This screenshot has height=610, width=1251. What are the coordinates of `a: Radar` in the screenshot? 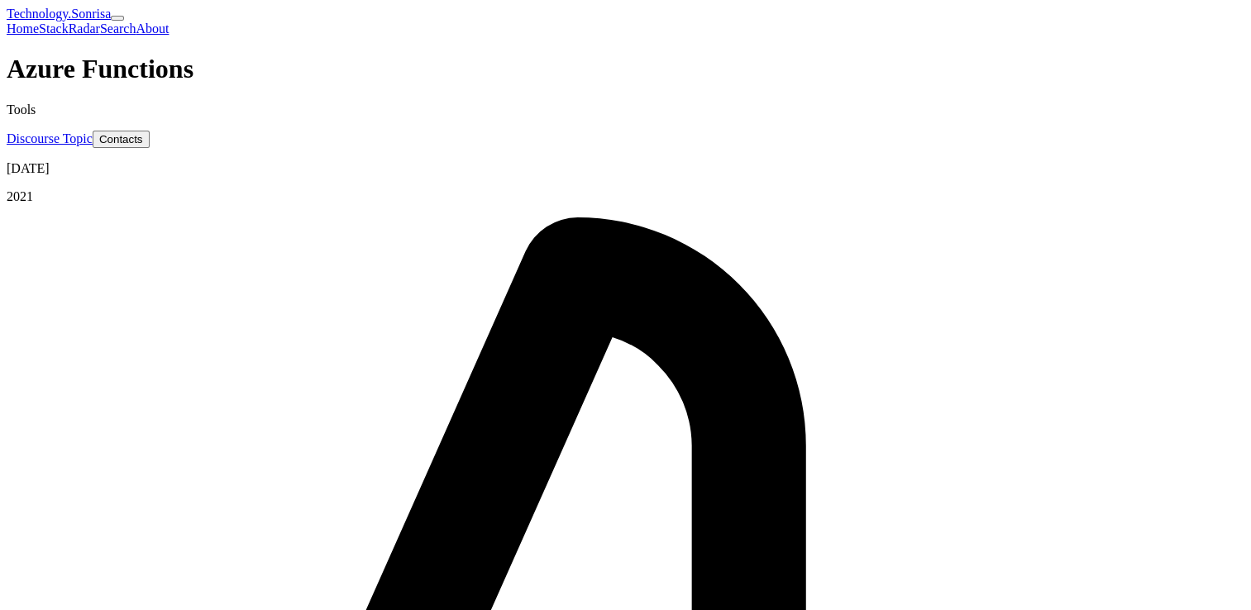 It's located at (84, 28).